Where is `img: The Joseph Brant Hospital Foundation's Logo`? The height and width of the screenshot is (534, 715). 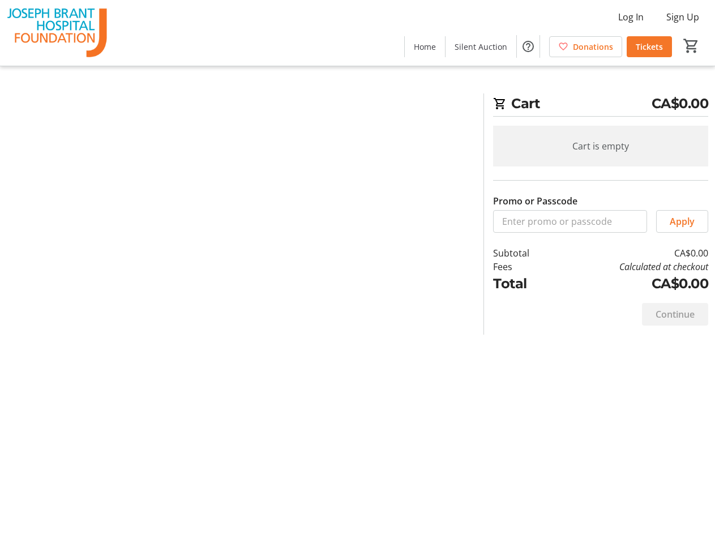 img: The Joseph Brant Hospital Foundation's Logo is located at coordinates (57, 33).